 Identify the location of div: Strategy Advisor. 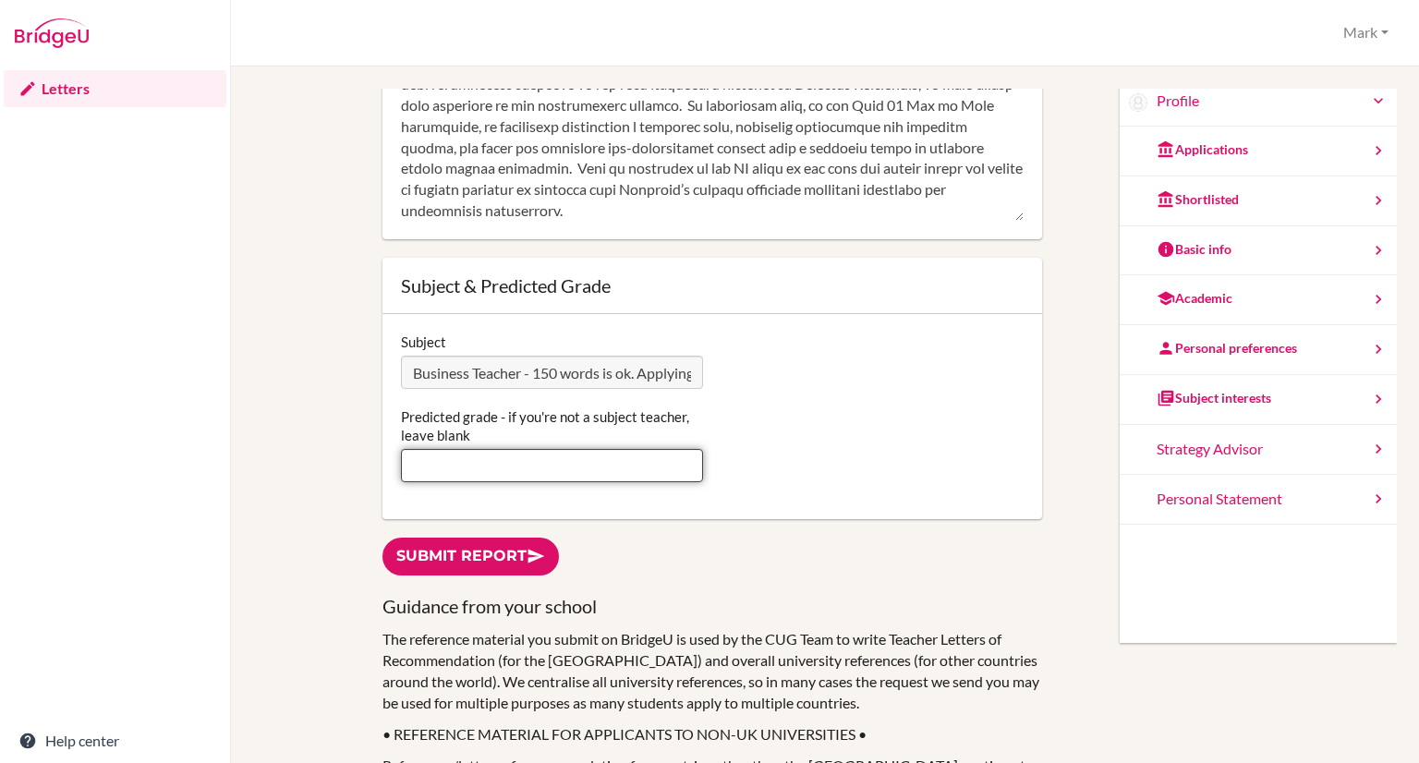
(1258, 450).